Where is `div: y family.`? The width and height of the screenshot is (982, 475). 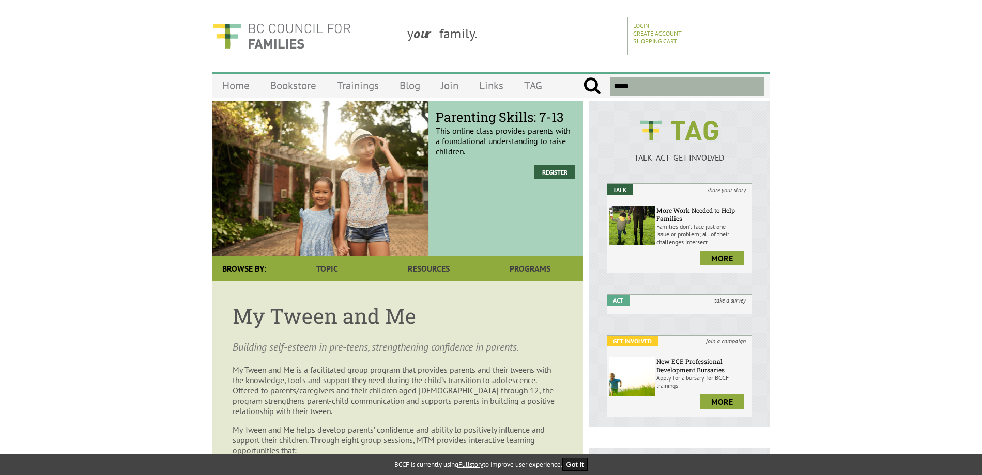 div: y family. is located at coordinates (513, 36).